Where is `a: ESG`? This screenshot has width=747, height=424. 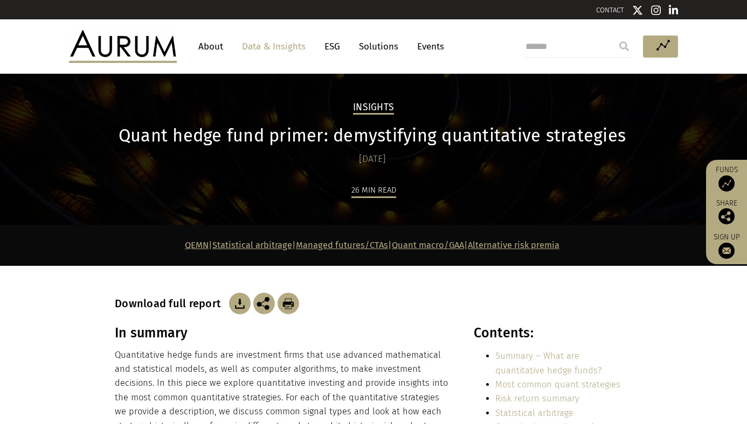 a: ESG is located at coordinates (332, 46).